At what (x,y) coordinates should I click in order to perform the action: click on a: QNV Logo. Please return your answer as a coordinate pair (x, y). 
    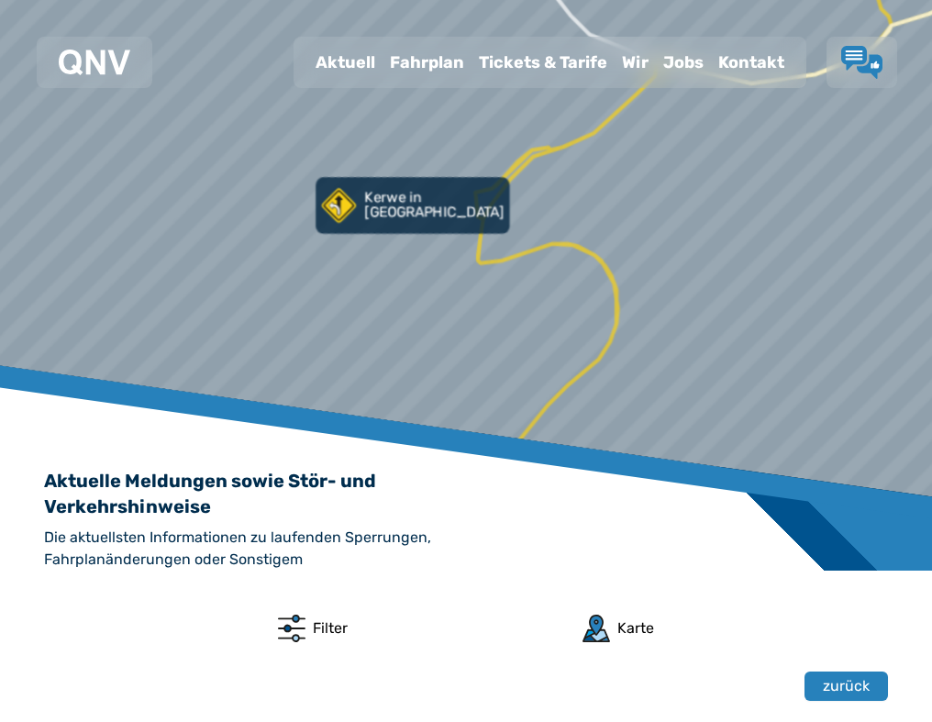
    Looking at the image, I should click on (95, 62).